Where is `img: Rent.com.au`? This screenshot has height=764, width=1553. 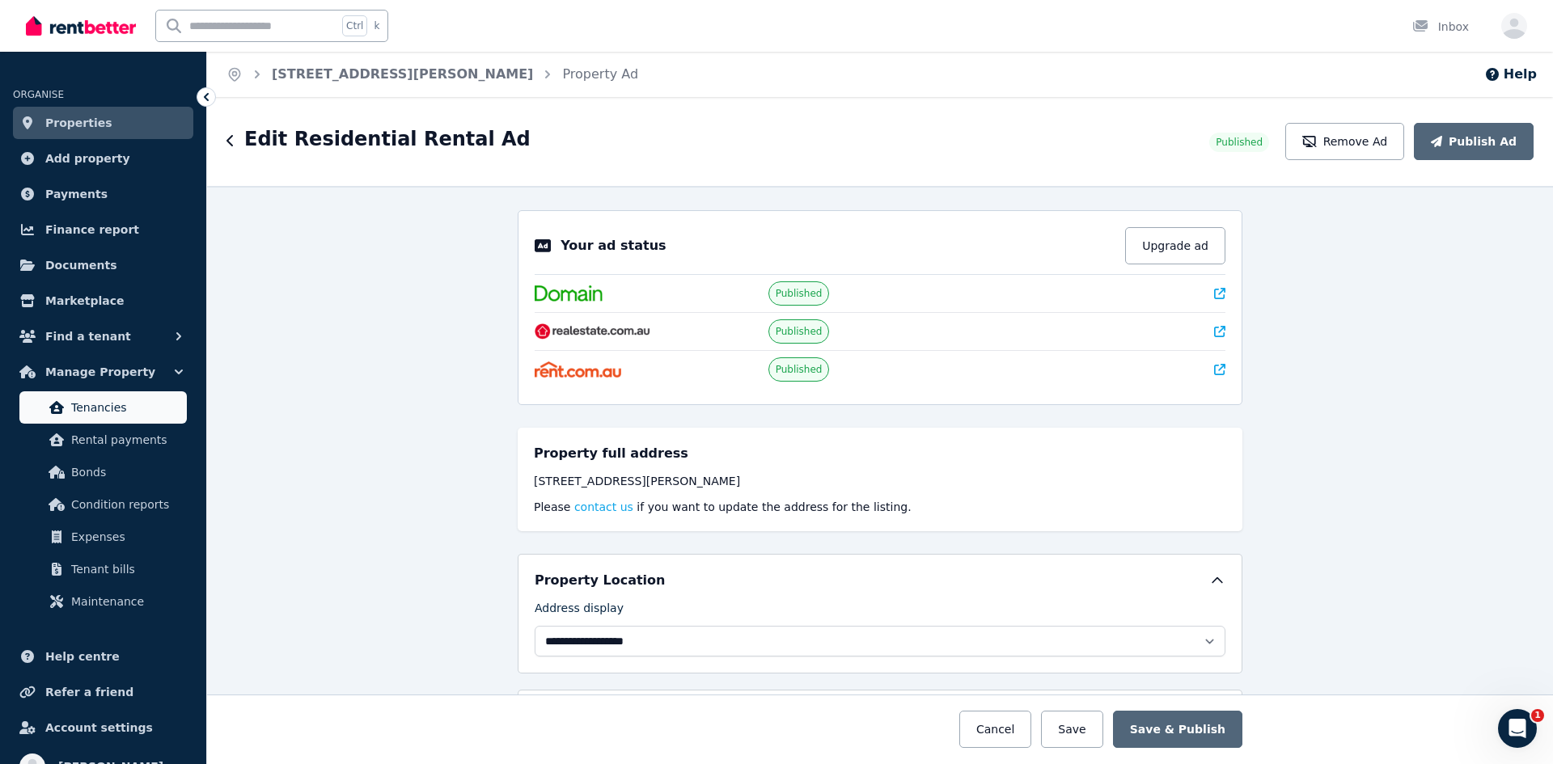
img: Rent.com.au is located at coordinates (578, 370).